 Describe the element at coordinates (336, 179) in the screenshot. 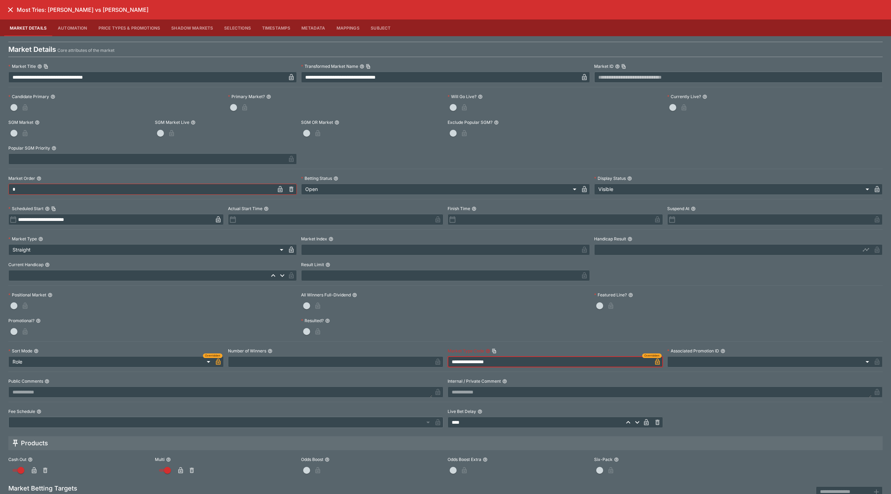

I see `button: Betting Status` at that location.